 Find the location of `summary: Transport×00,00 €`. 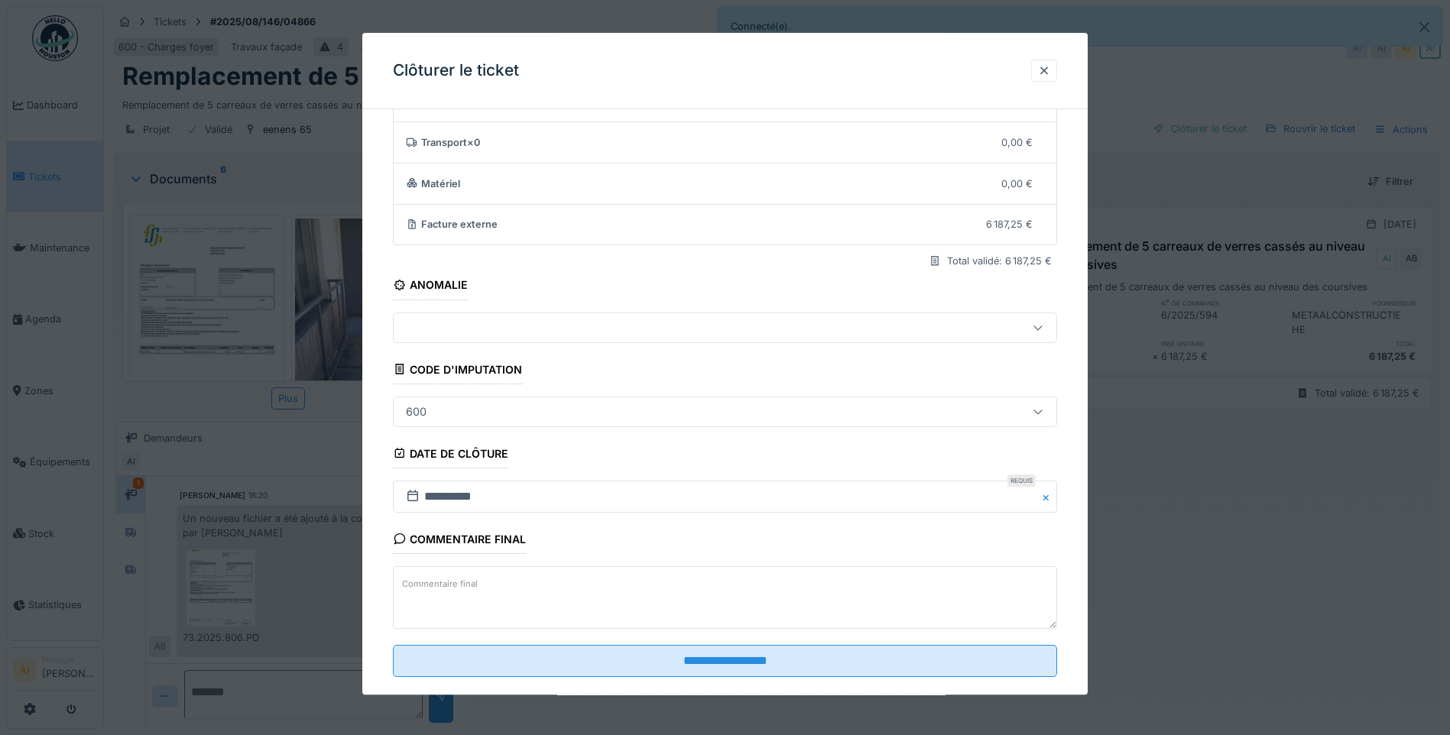

summary: Transport×00,00 € is located at coordinates (724, 142).